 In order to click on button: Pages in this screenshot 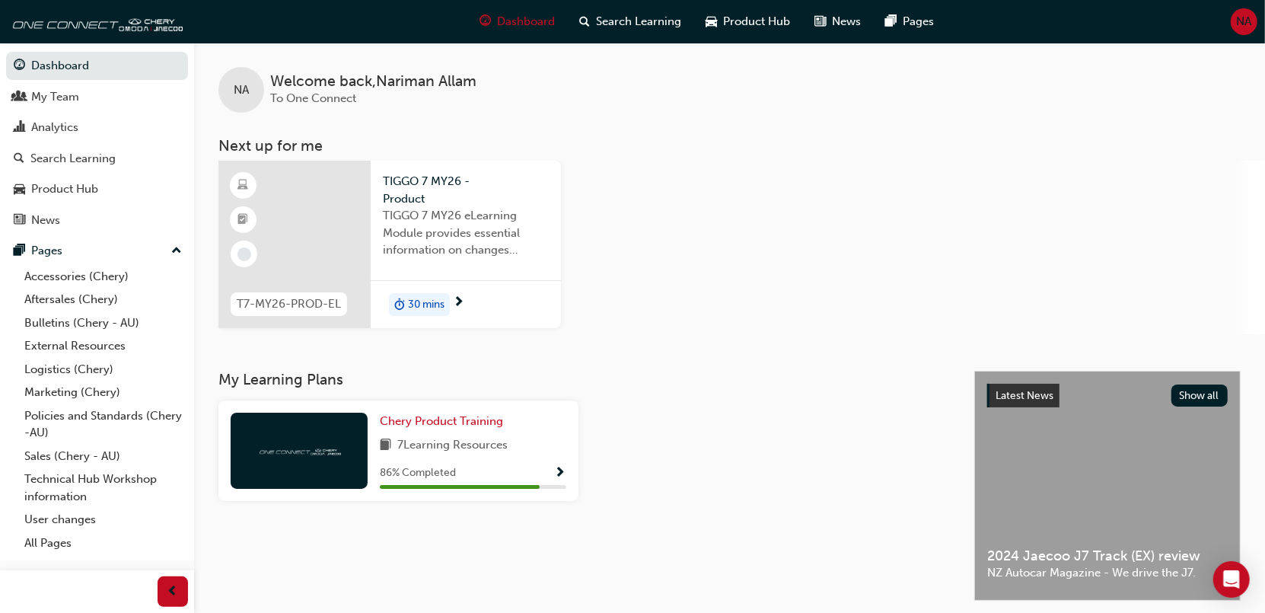, I will do `click(97, 250)`.